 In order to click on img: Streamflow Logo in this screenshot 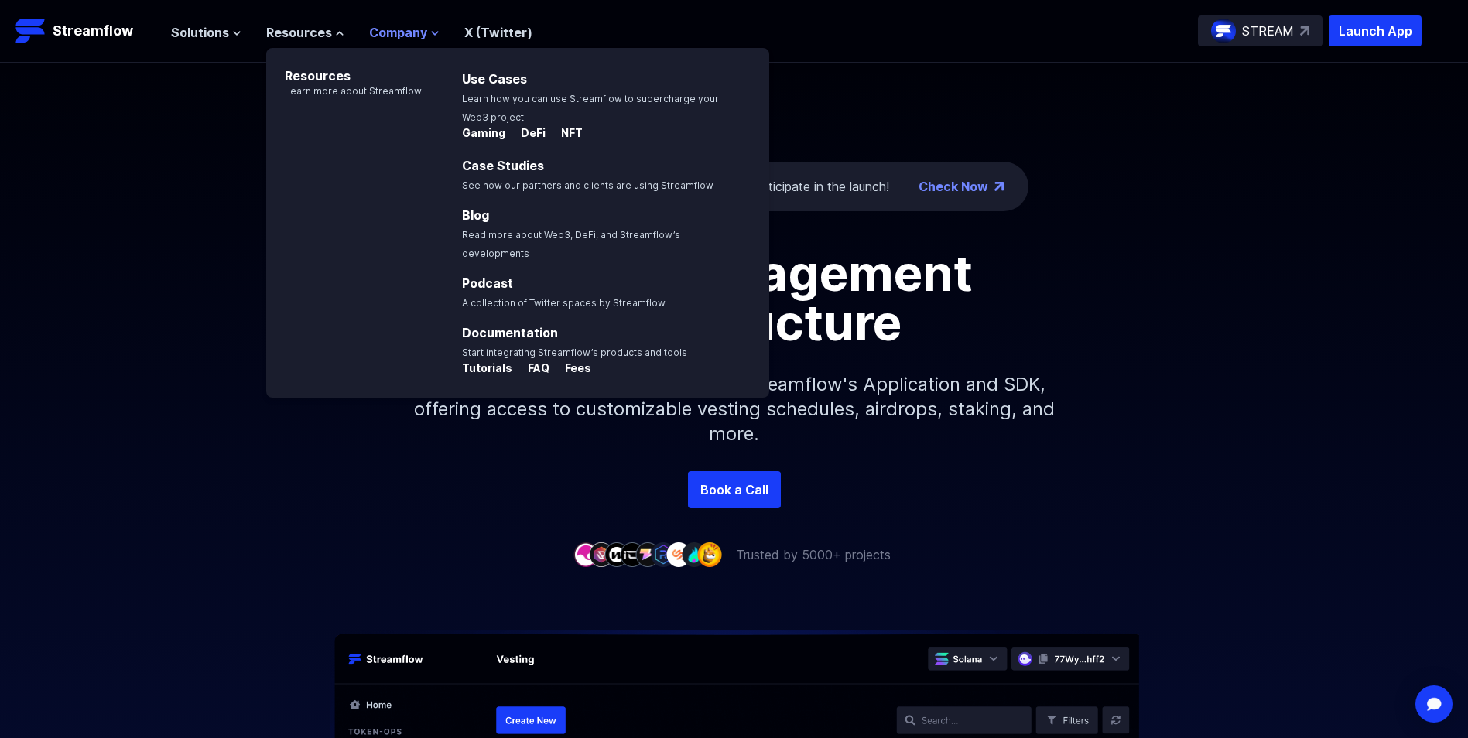, I will do `click(31, 31)`.